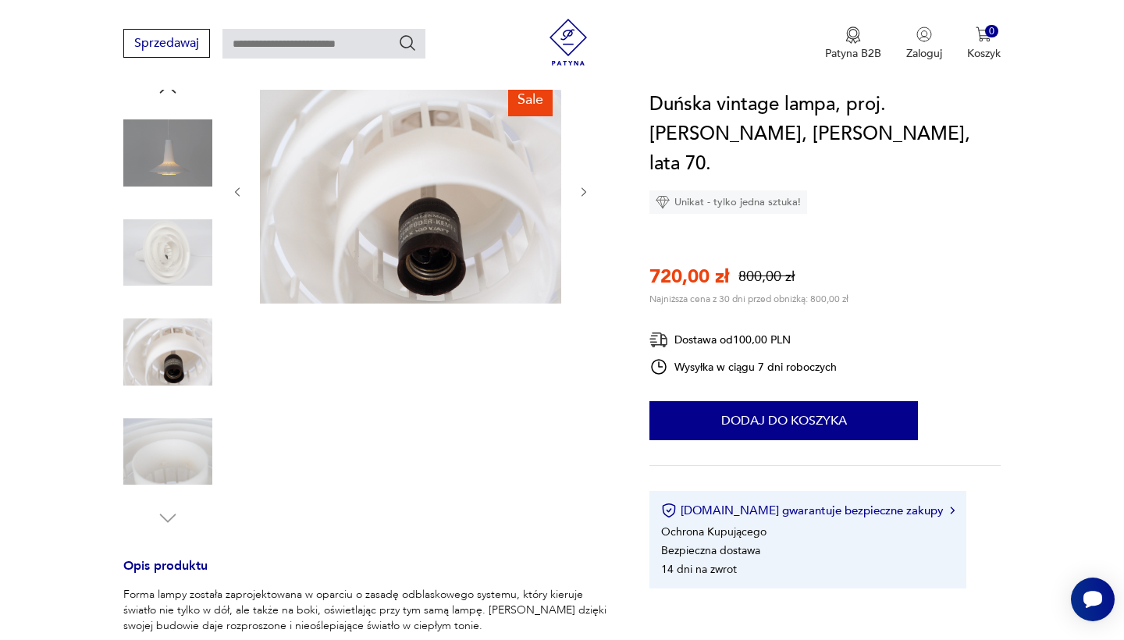 The image size is (1124, 640). What do you see at coordinates (368, 574) in the screenshot?
I see `h3: Opis produktu` at bounding box center [368, 574].